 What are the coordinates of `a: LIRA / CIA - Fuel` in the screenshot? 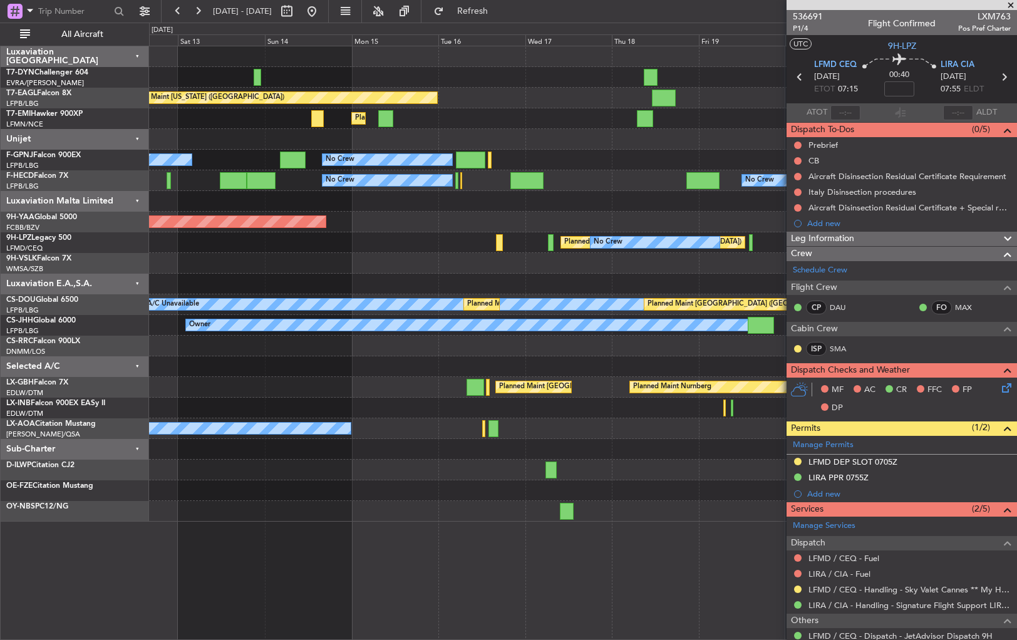 It's located at (839, 574).